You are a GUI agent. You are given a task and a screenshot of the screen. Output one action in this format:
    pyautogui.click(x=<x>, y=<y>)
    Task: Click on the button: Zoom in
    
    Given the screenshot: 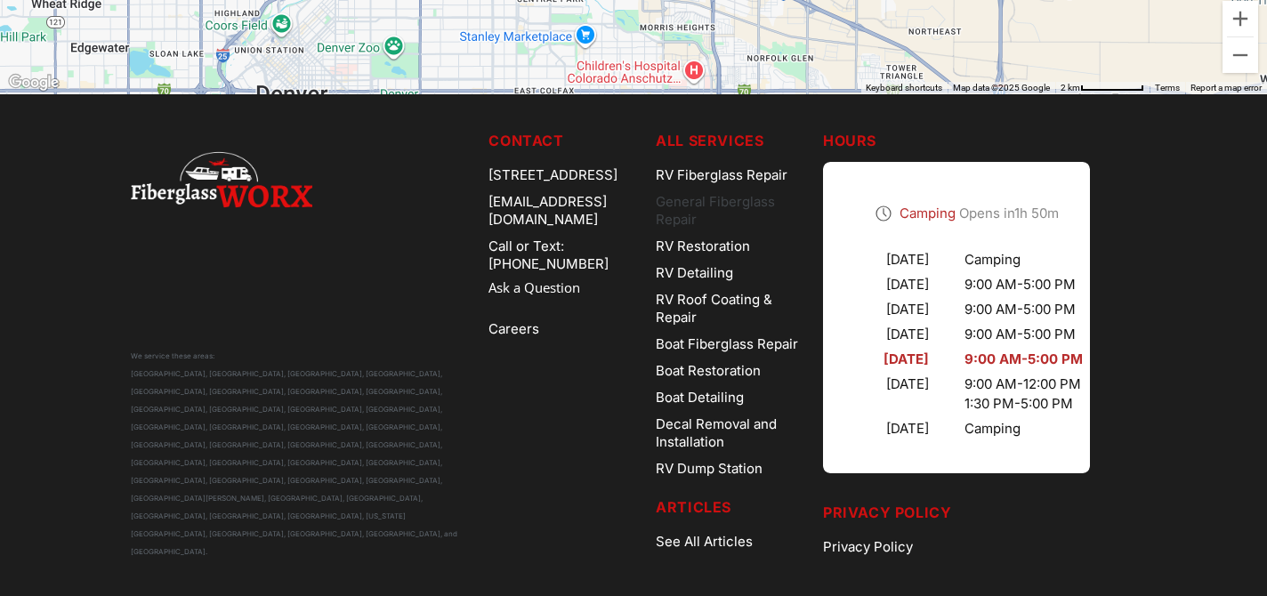 What is the action you would take?
    pyautogui.click(x=1241, y=19)
    